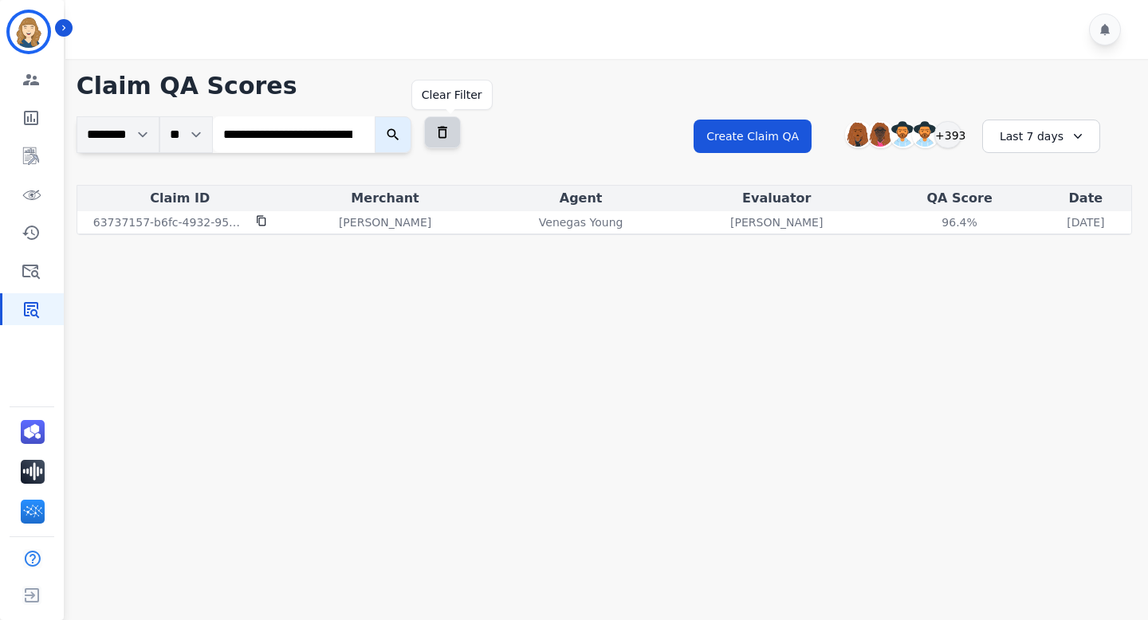  Describe the element at coordinates (29, 32) in the screenshot. I see `img: Bordered avatar` at that location.